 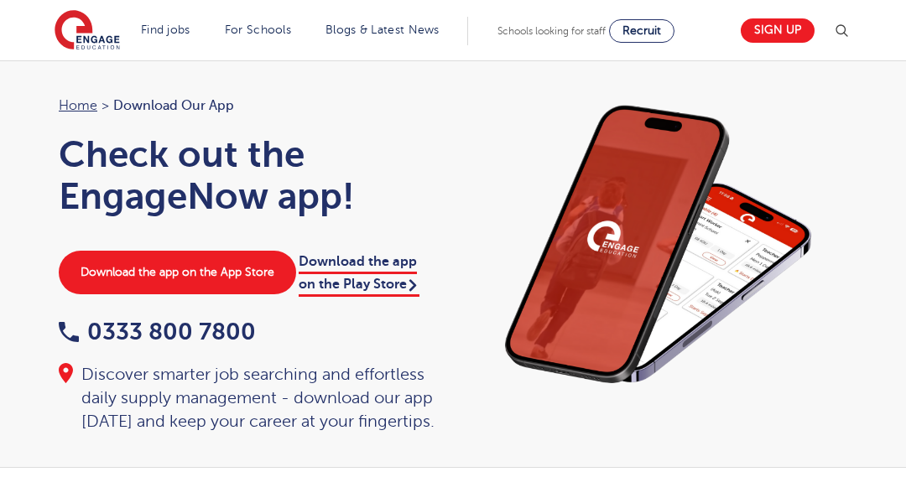 I want to click on span: Schools looking for staff, so click(x=551, y=31).